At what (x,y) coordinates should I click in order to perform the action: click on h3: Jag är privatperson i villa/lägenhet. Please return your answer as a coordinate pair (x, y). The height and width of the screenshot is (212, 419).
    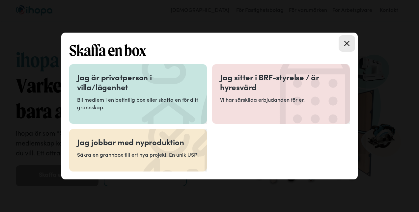
    Looking at the image, I should click on (138, 82).